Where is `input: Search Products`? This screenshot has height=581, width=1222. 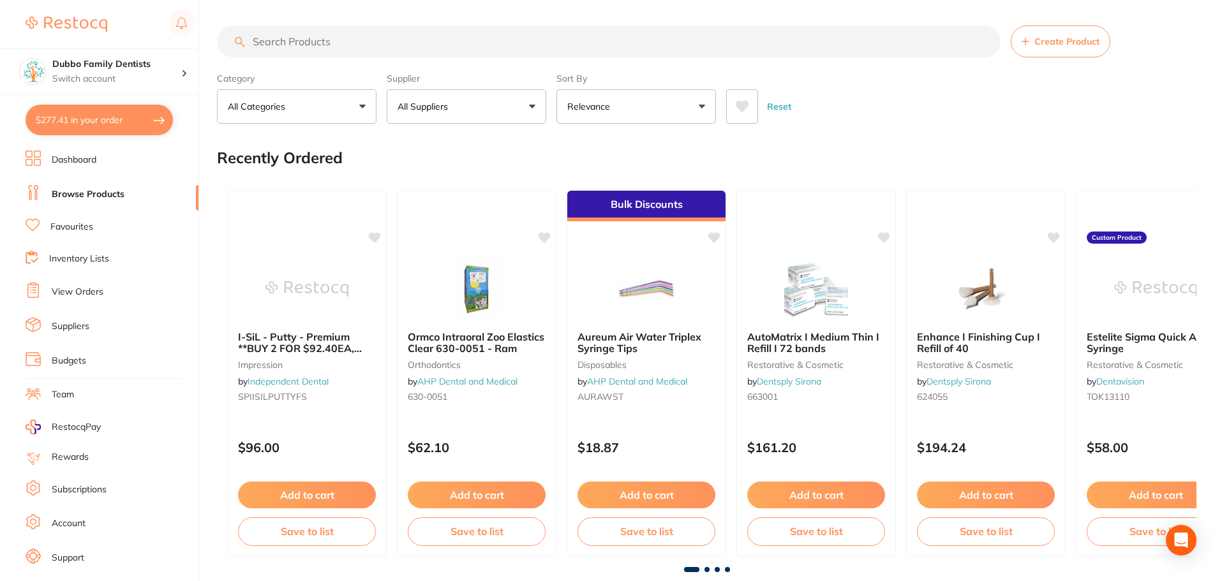 input: Search Products is located at coordinates (609, 41).